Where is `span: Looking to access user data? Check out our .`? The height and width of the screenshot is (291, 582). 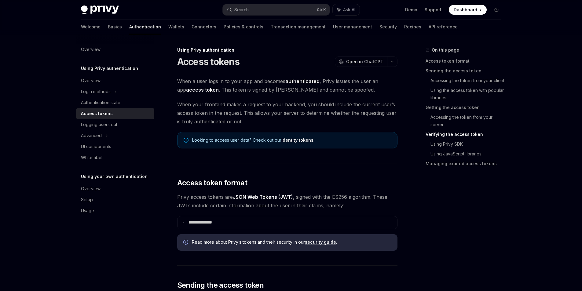
span: Looking to access user data? Check out our . is located at coordinates (292, 140).